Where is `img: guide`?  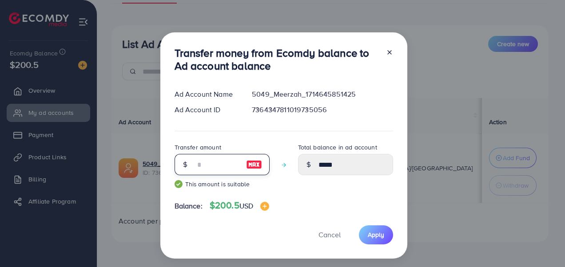 img: guide is located at coordinates (179, 184).